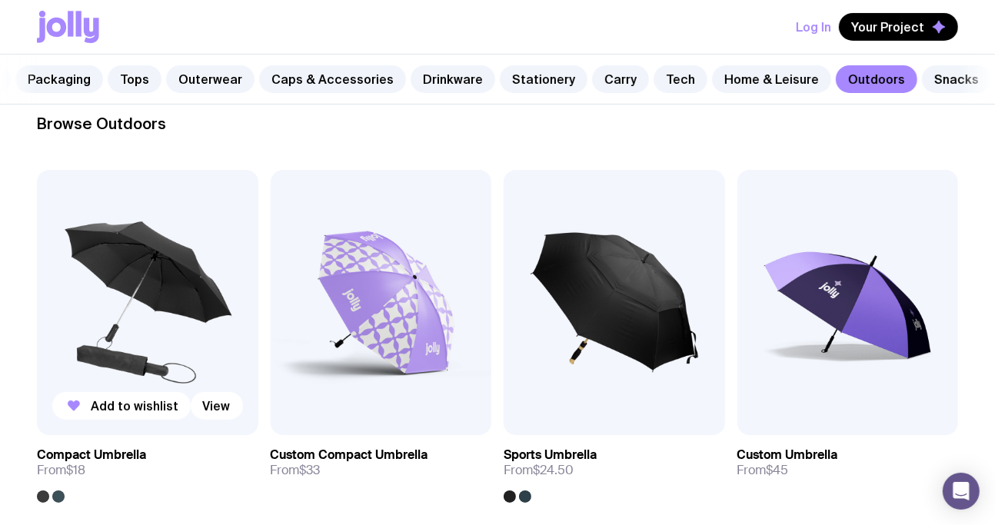 This screenshot has width=995, height=525. Describe the element at coordinates (135, 79) in the screenshot. I see `a: Tops` at that location.